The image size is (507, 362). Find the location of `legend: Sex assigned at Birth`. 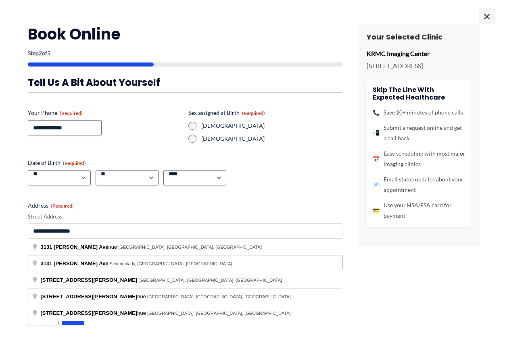

legend: Sex assigned at Birth is located at coordinates (226, 113).